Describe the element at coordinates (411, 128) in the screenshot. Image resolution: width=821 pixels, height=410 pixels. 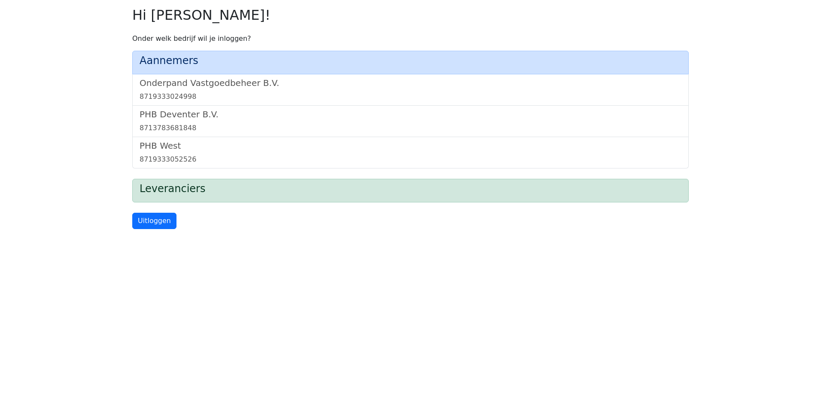
I see `div: 8713783681848` at that location.